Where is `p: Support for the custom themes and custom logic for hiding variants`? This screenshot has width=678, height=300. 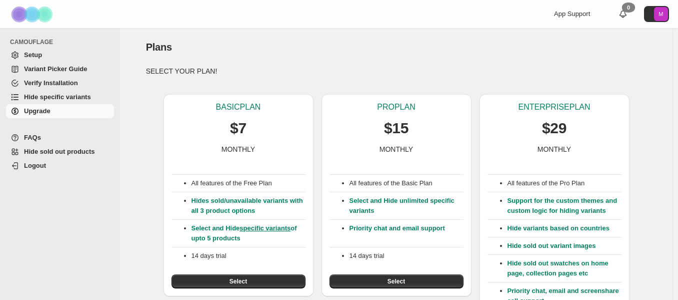
p: Support for the custom themes and custom logic for hiding variants is located at coordinates (565, 206).